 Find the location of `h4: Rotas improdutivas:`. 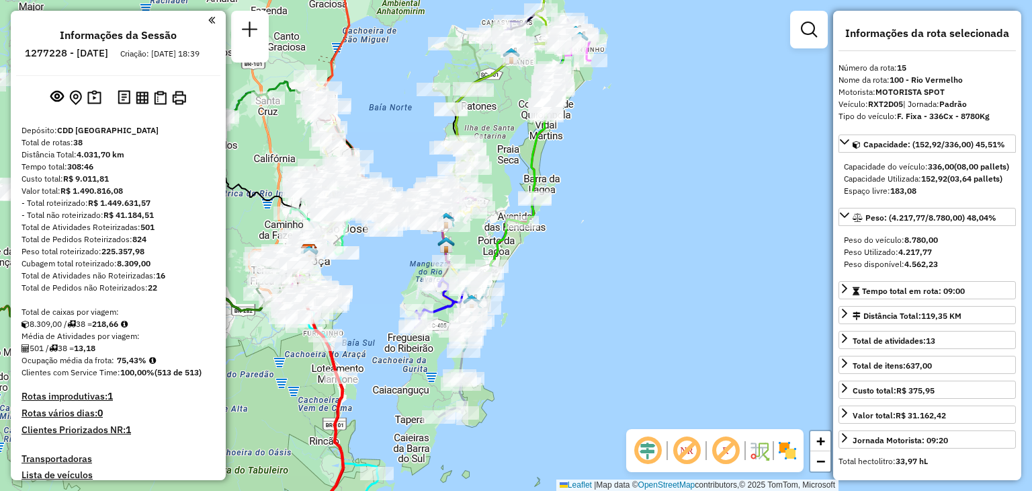

h4: Rotas improdutivas: is located at coordinates (118, 396).